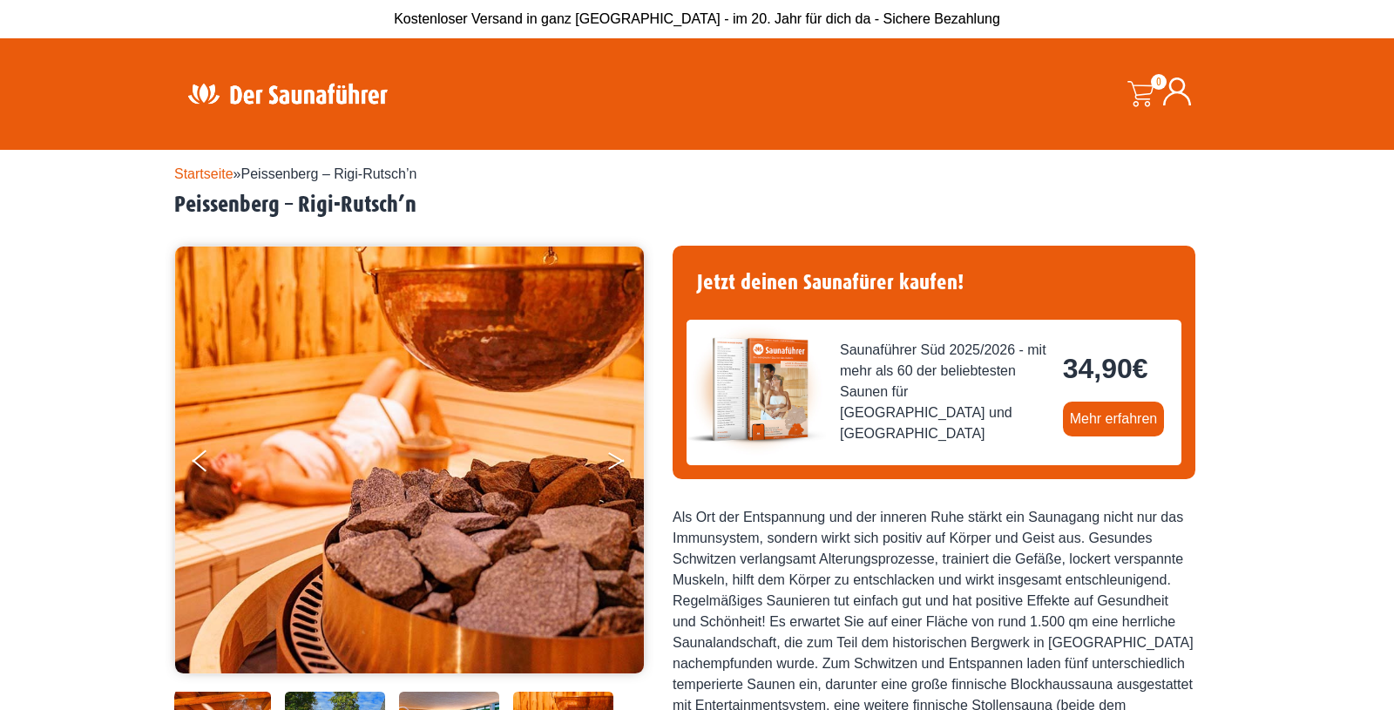 Image resolution: width=1394 pixels, height=710 pixels. What do you see at coordinates (756, 389) in the screenshot?
I see `img: der-saunafuehrer-2025-sued.jpg` at bounding box center [756, 389].